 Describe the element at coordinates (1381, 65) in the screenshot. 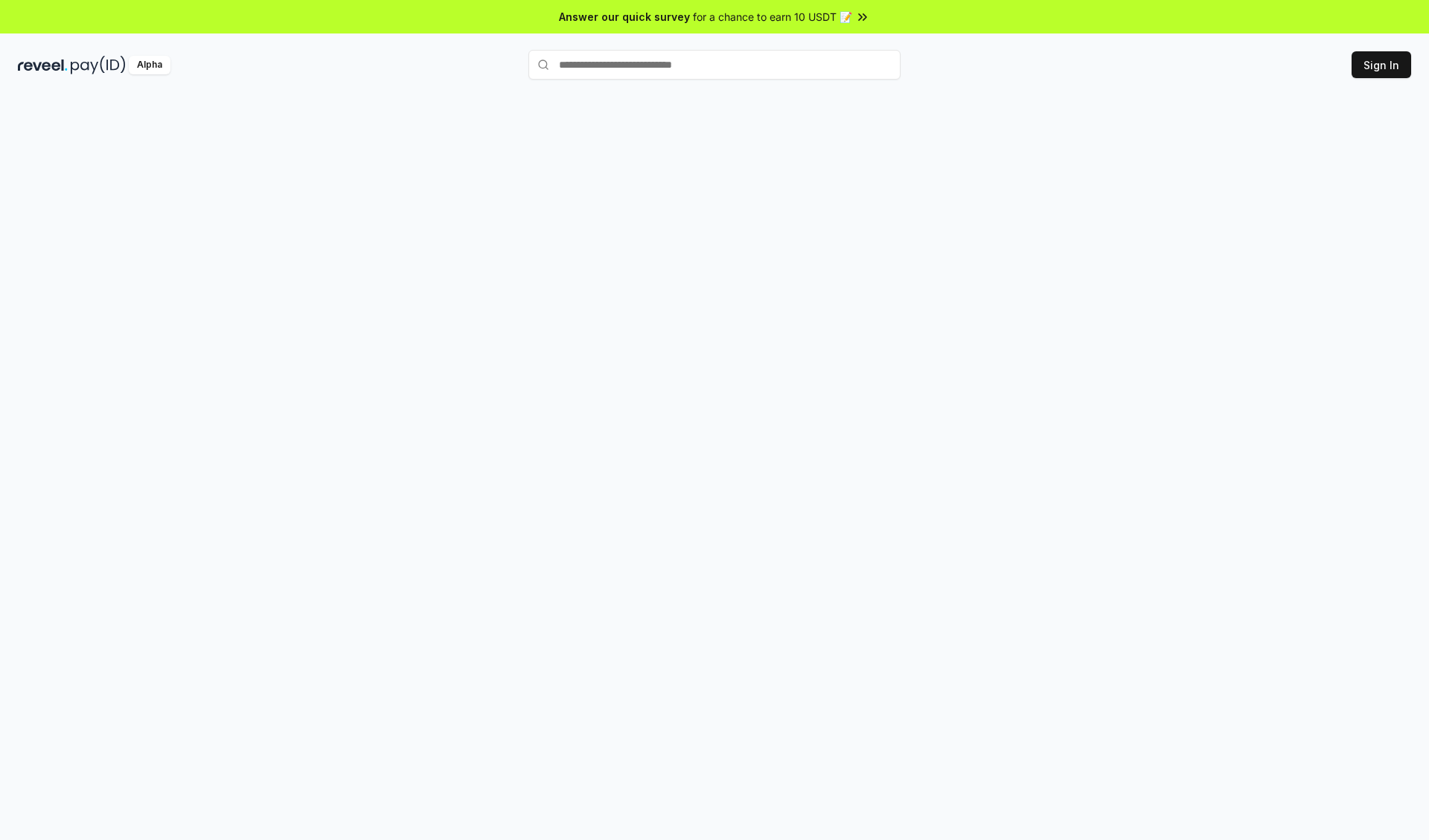

I see `button: Sign In` at that location.